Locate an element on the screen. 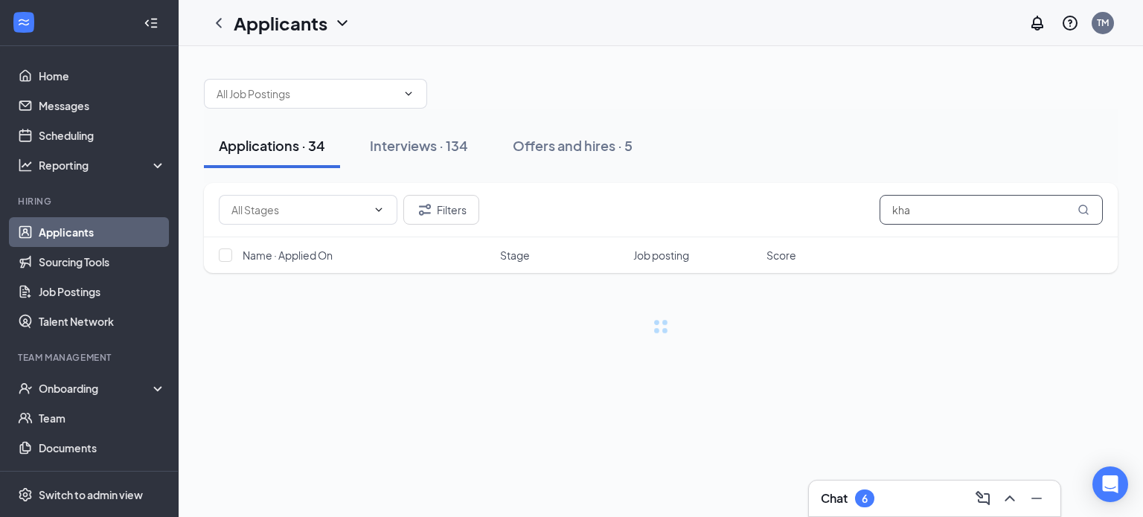 Image resolution: width=1143 pixels, height=517 pixels. div: Hiring is located at coordinates (90, 201).